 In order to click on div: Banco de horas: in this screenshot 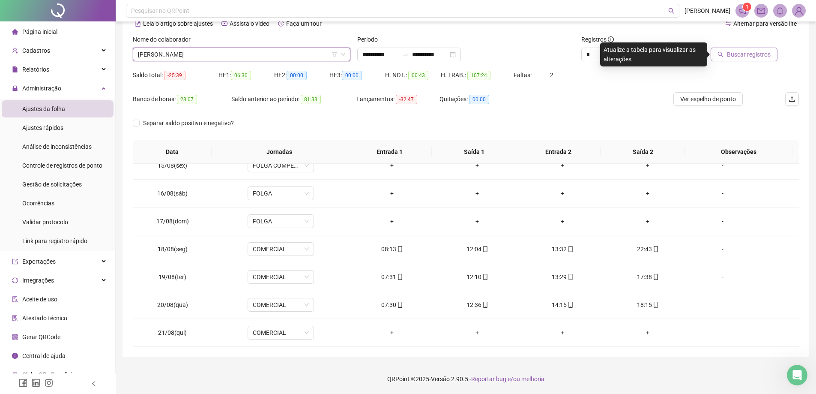, I will do `click(182, 99)`.